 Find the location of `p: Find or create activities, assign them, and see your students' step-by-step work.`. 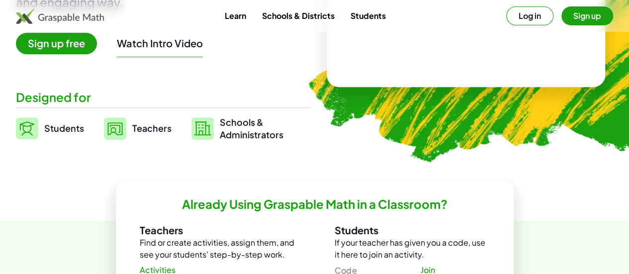

p: Find or create activities, assign them, and see your students' step-by-step work. is located at coordinates (217, 249).